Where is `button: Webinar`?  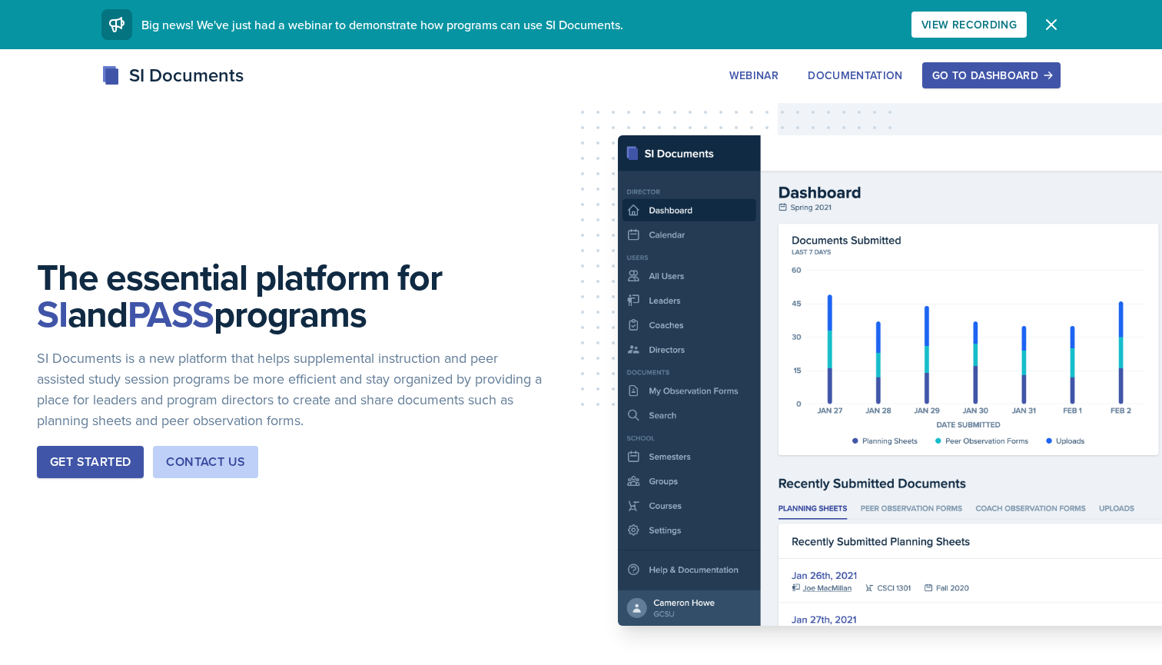
button: Webinar is located at coordinates (754, 75).